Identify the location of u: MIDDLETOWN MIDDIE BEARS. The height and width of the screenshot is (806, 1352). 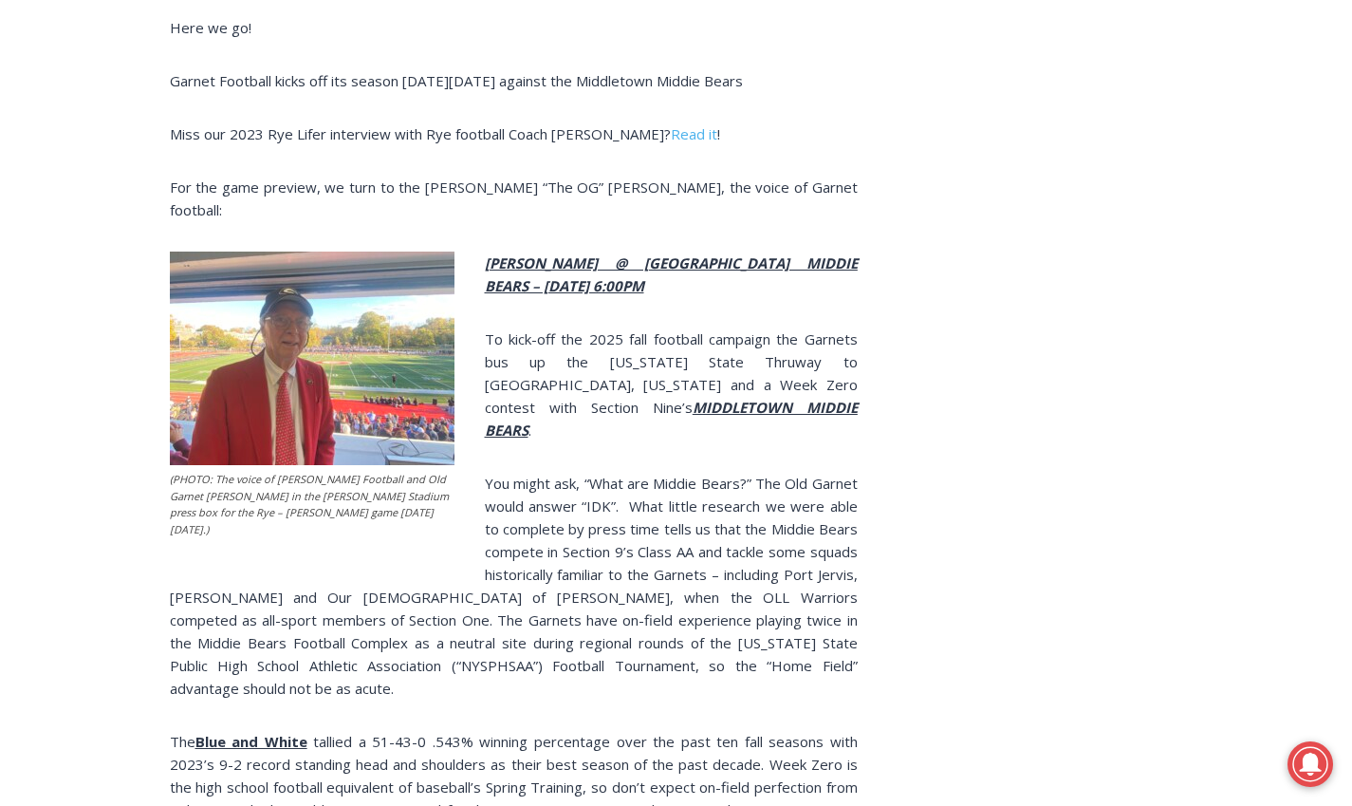
(671, 419).